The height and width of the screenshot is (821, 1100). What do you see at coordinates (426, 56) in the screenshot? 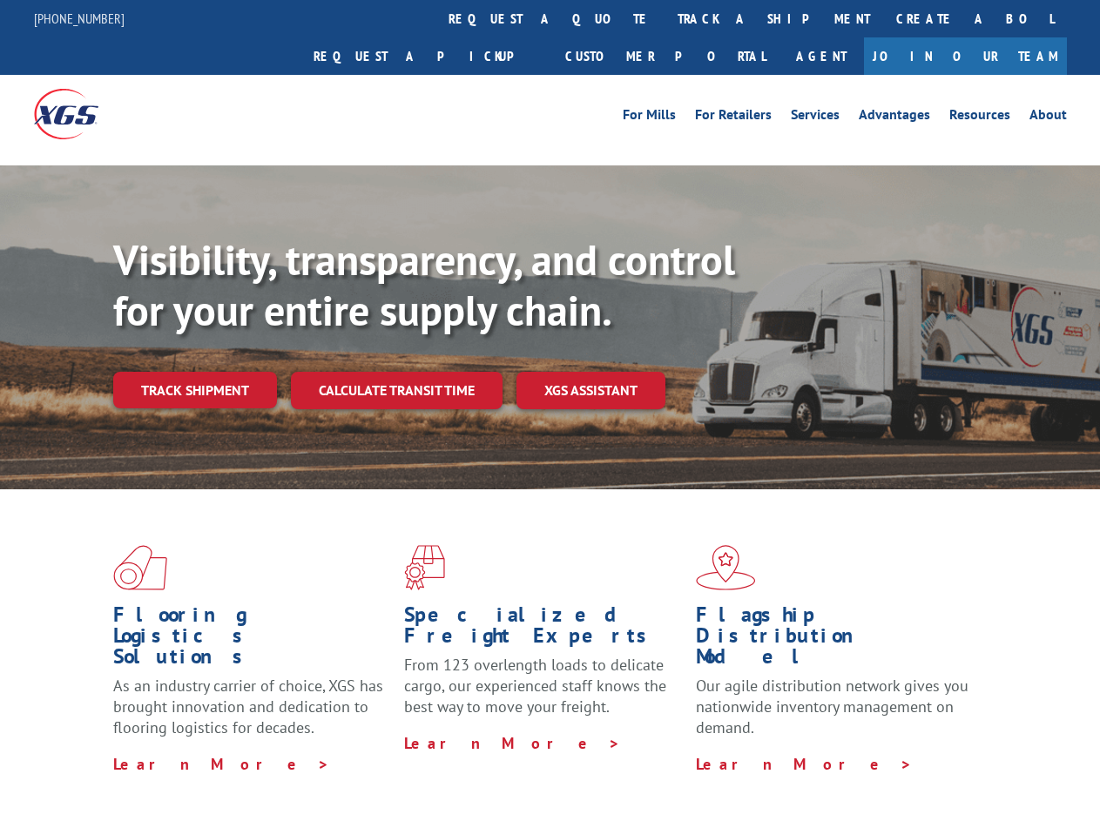
I see `a: Request a pickup` at bounding box center [426, 56].